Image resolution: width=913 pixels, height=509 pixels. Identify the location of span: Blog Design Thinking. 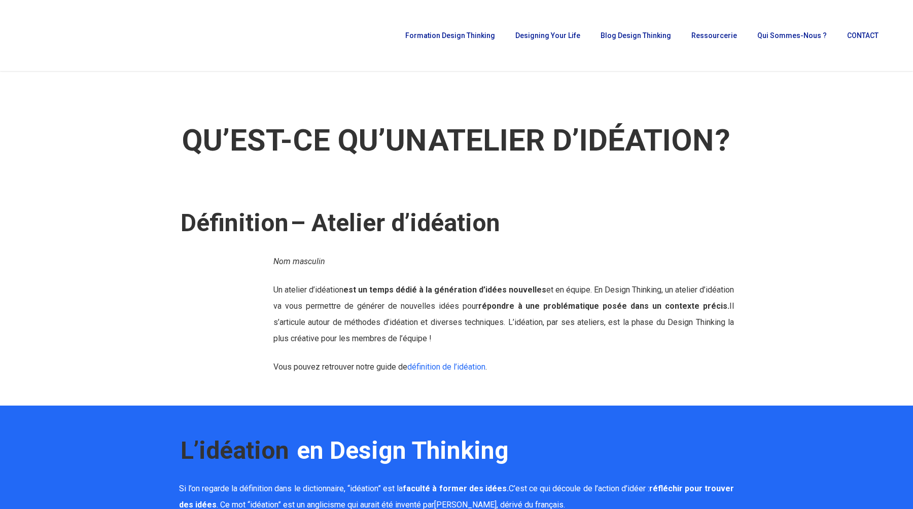
(636, 36).